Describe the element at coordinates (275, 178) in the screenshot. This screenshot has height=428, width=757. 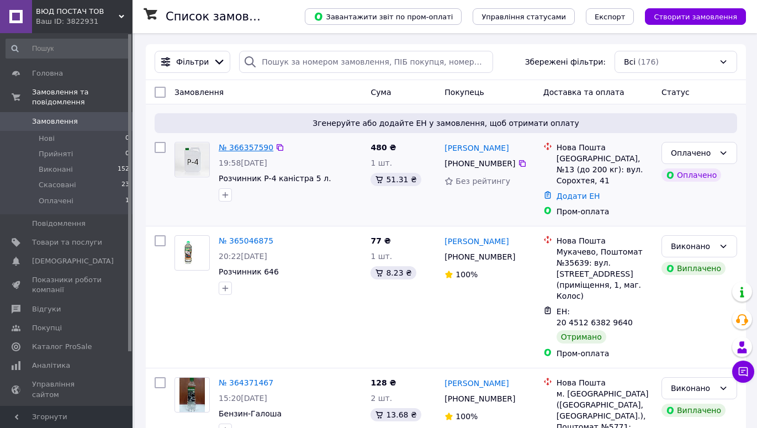
I see `a: Розчинник Р-4 каністра 5 л.` at that location.